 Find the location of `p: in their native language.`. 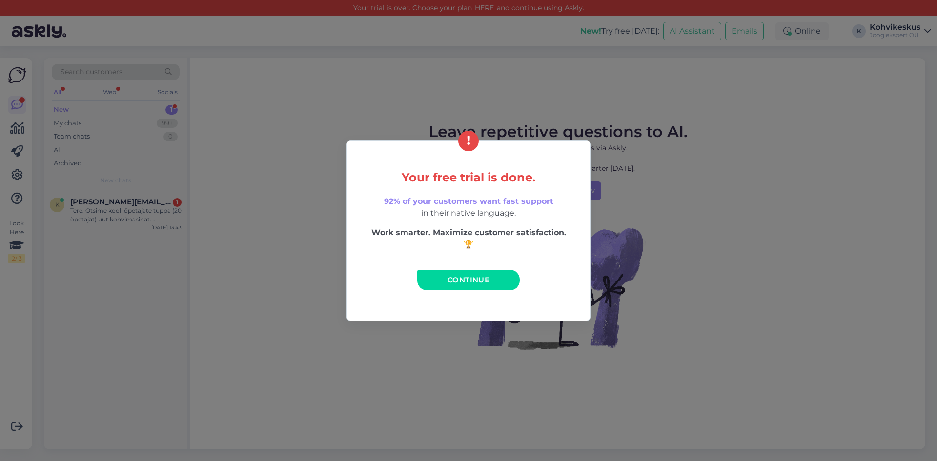

p: in their native language. is located at coordinates (468, 207).